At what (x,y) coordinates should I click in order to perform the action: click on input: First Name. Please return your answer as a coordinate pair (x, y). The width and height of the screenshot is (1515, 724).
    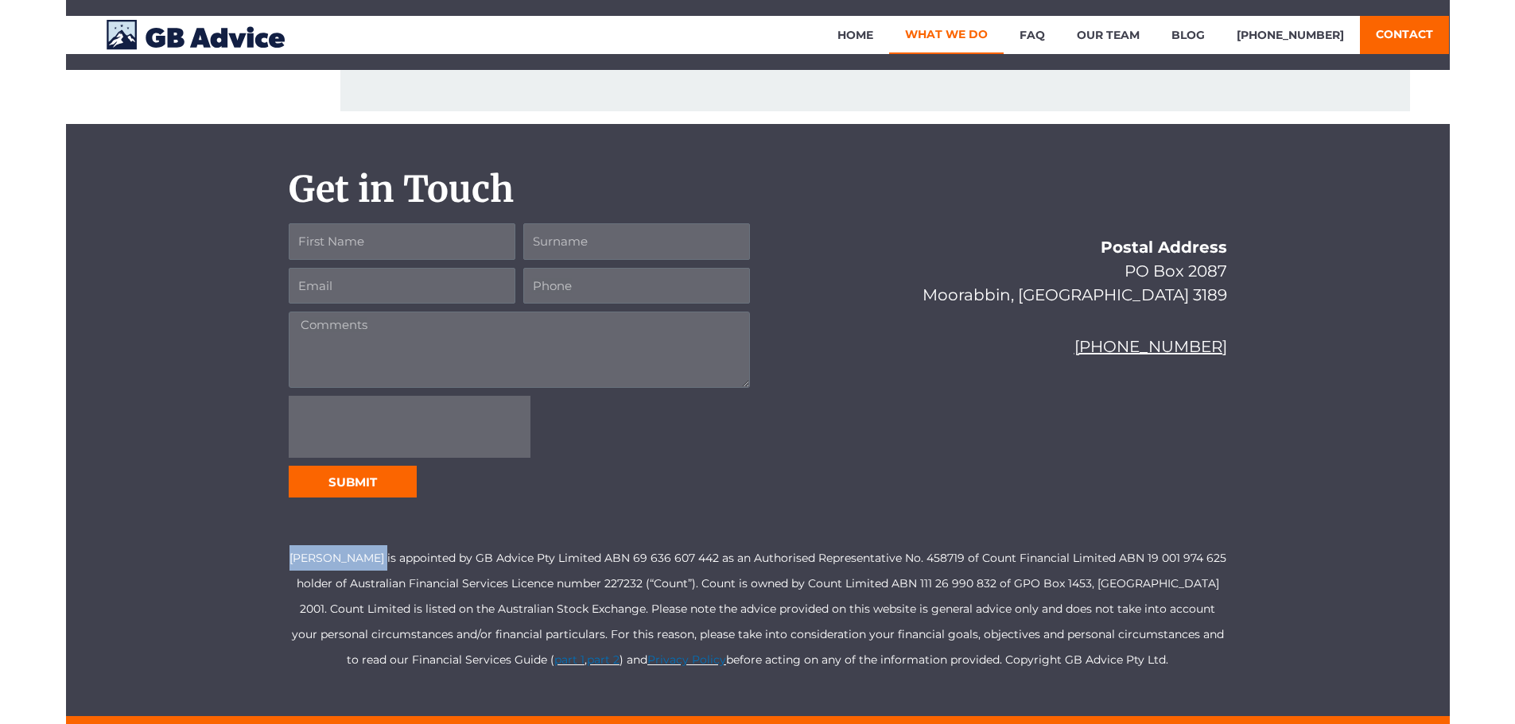
    Looking at the image, I should click on (402, 242).